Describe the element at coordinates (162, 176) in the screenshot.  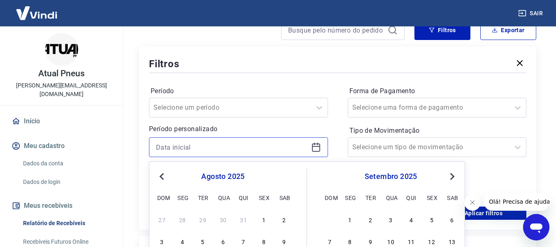
I see `button: Previous Month` at that location.